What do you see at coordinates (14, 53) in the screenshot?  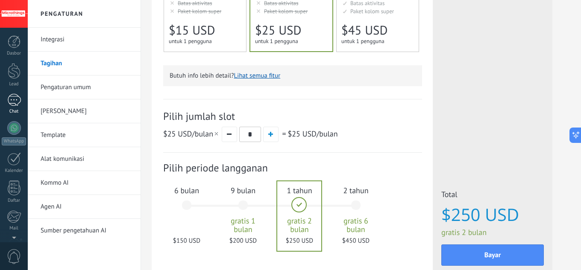 I see `div: Dasbor` at bounding box center [14, 53].